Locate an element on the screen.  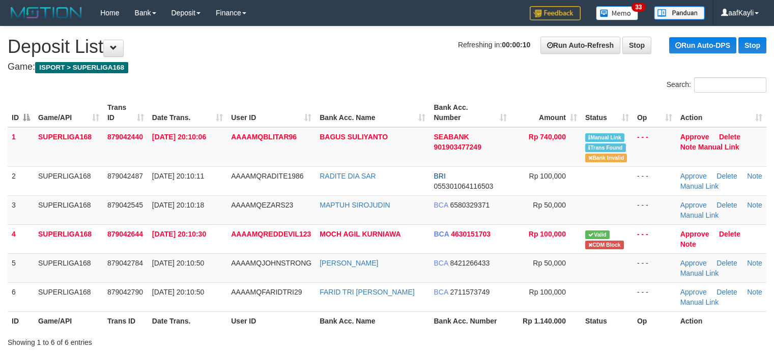
span: AAAAMQBLITAR96 is located at coordinates (264, 137).